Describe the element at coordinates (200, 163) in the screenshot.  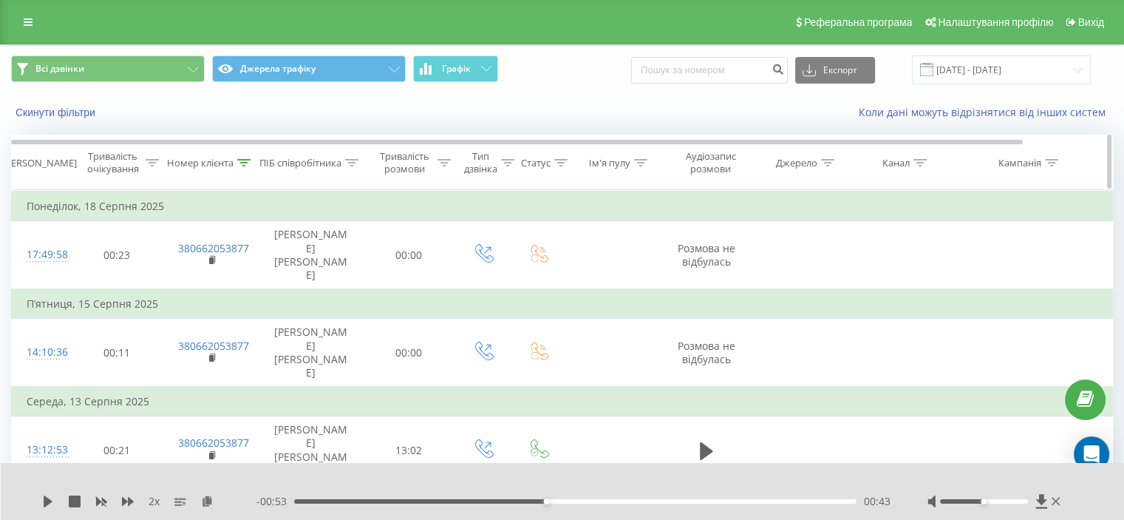
I see `div: Номер клієнта` at that location.